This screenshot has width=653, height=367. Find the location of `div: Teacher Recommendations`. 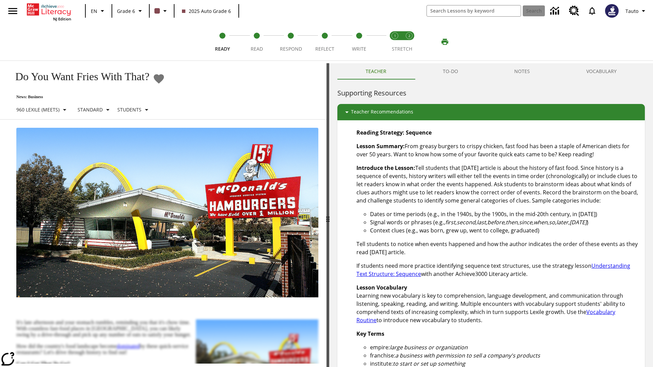

div: Teacher Recommendations is located at coordinates (491, 112).